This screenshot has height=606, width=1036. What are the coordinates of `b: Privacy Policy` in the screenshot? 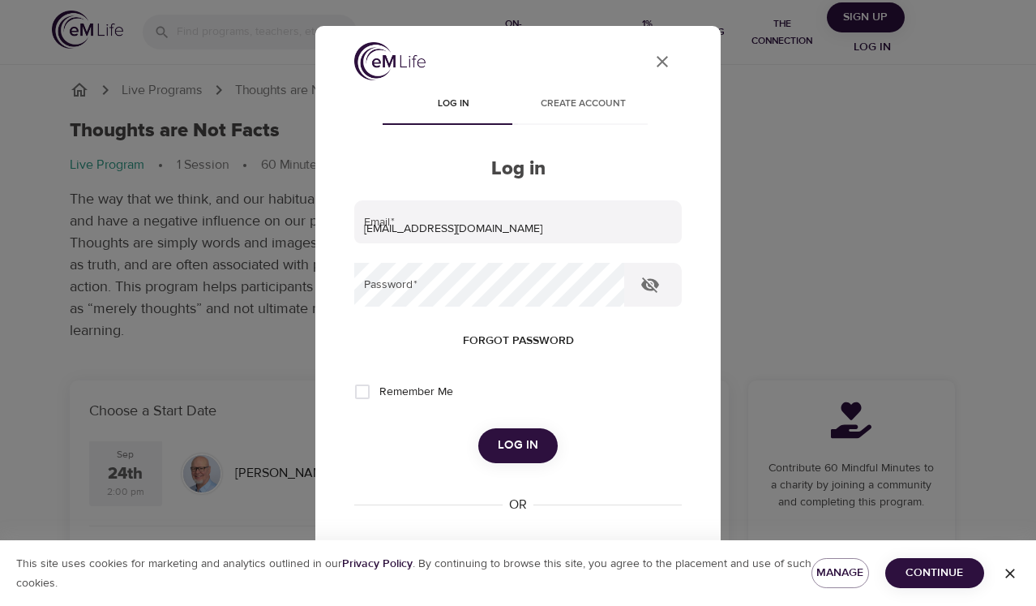 It's located at (377, 563).